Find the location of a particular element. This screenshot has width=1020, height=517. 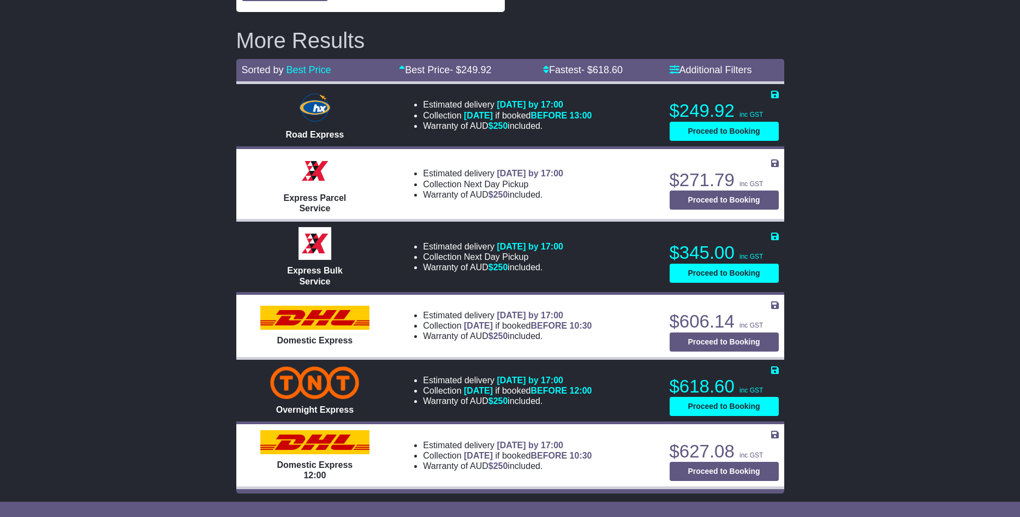

span: Road Express is located at coordinates (315, 134).